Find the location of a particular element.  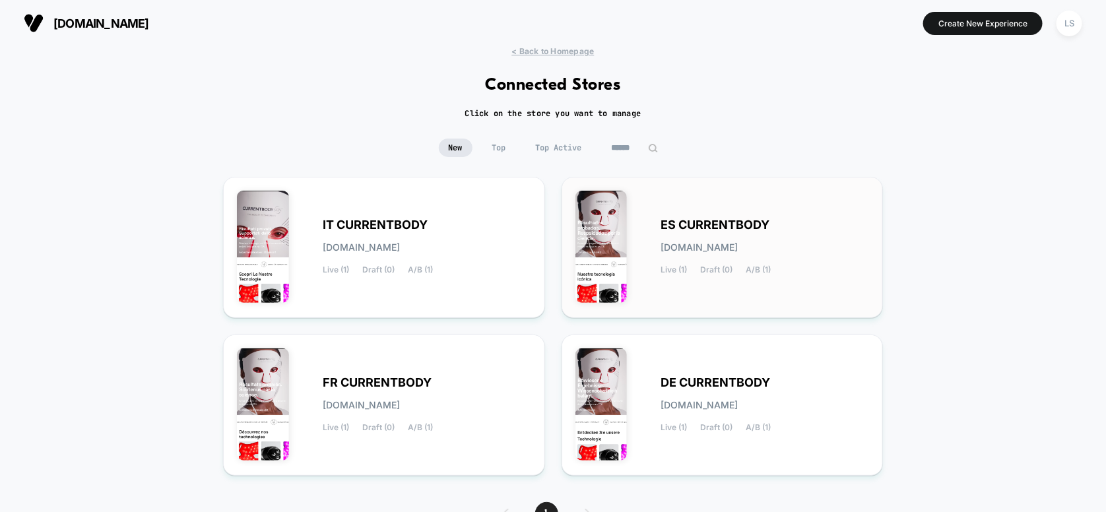

button: Create New Experience is located at coordinates (982, 23).